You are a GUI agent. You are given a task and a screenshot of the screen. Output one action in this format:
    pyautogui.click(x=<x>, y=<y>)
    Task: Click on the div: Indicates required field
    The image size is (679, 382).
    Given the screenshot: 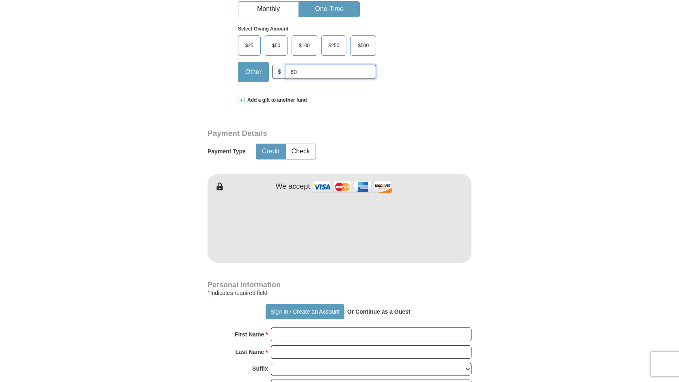 What is the action you would take?
    pyautogui.click(x=340, y=293)
    